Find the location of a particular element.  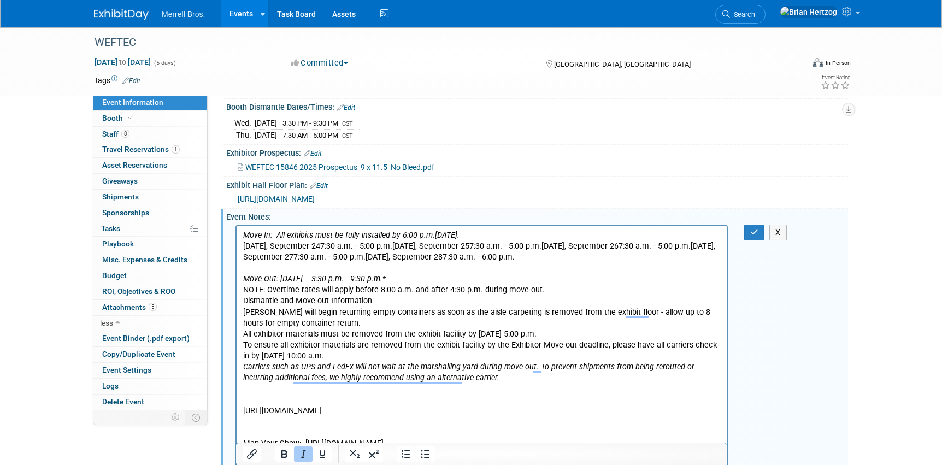

a: Budget is located at coordinates (150, 276).